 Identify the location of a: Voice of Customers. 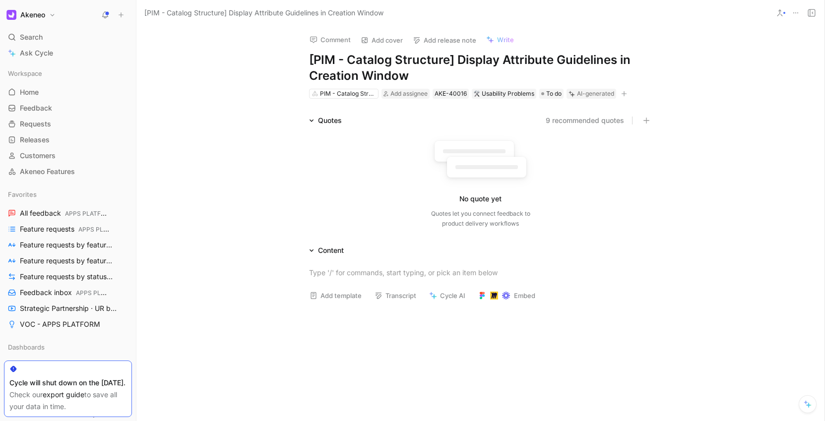
(68, 366).